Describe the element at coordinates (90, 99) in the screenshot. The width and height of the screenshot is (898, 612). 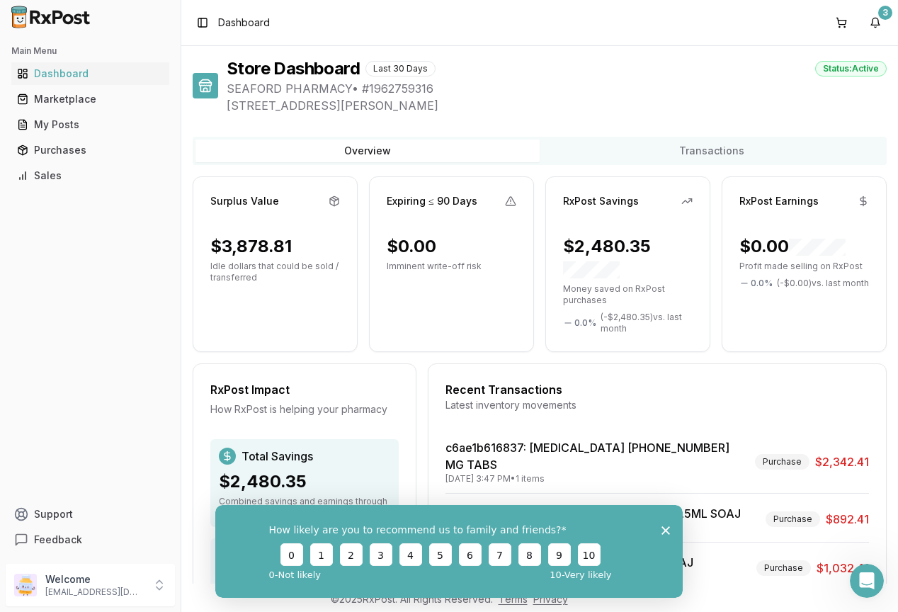
I see `div: Marketplace` at that location.